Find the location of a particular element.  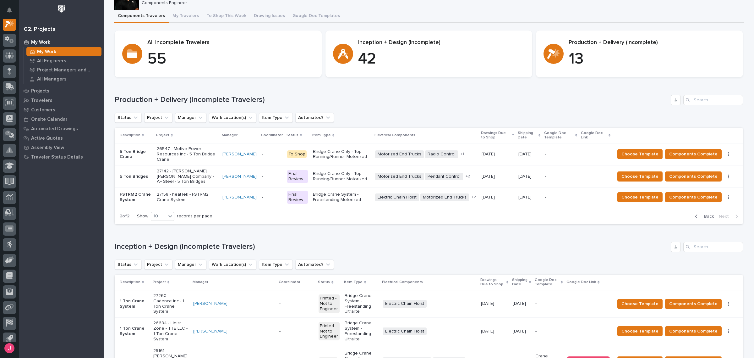

p: records per page is located at coordinates (195, 216).